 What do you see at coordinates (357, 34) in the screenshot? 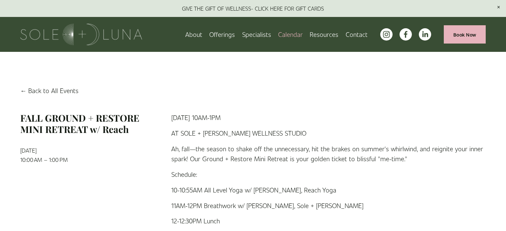
I see `a: Contact` at bounding box center [357, 34].